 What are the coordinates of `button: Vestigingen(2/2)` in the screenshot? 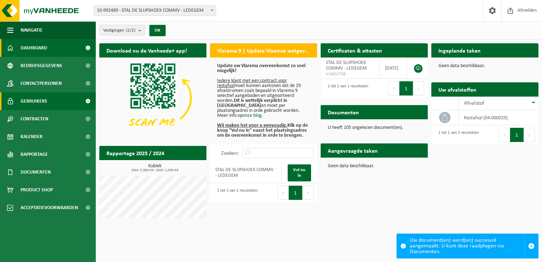 It's located at (122, 30).